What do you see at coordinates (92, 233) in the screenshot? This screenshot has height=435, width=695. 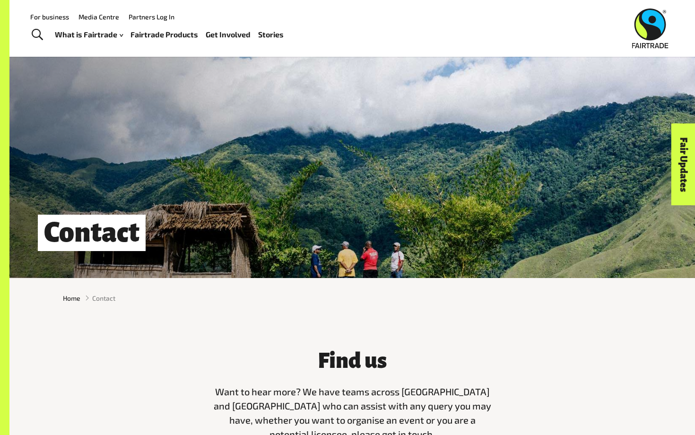 I see `h1: Contact` at bounding box center [92, 233].